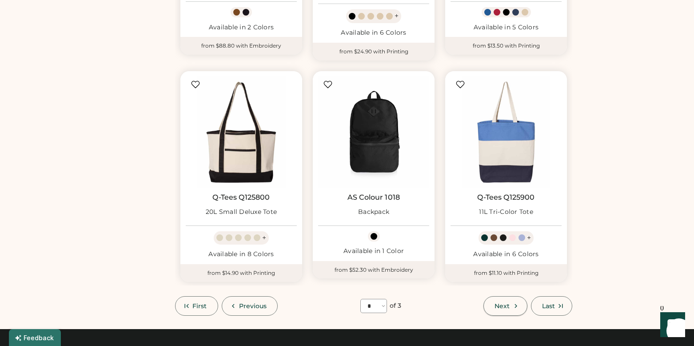 The height and width of the screenshot is (346, 694). I want to click on button: Next, so click(505, 306).